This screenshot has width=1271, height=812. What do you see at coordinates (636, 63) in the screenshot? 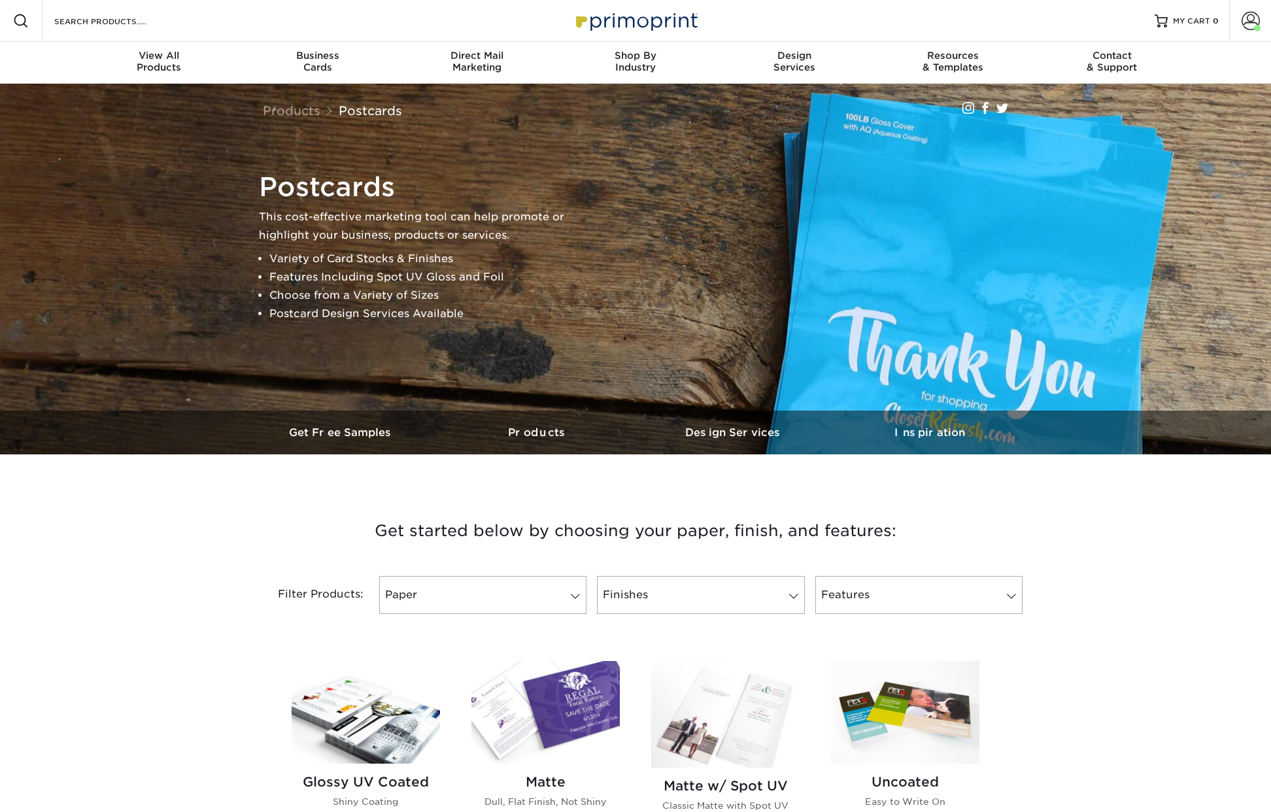
I see `a: Shop ByIndustry` at bounding box center [636, 63].